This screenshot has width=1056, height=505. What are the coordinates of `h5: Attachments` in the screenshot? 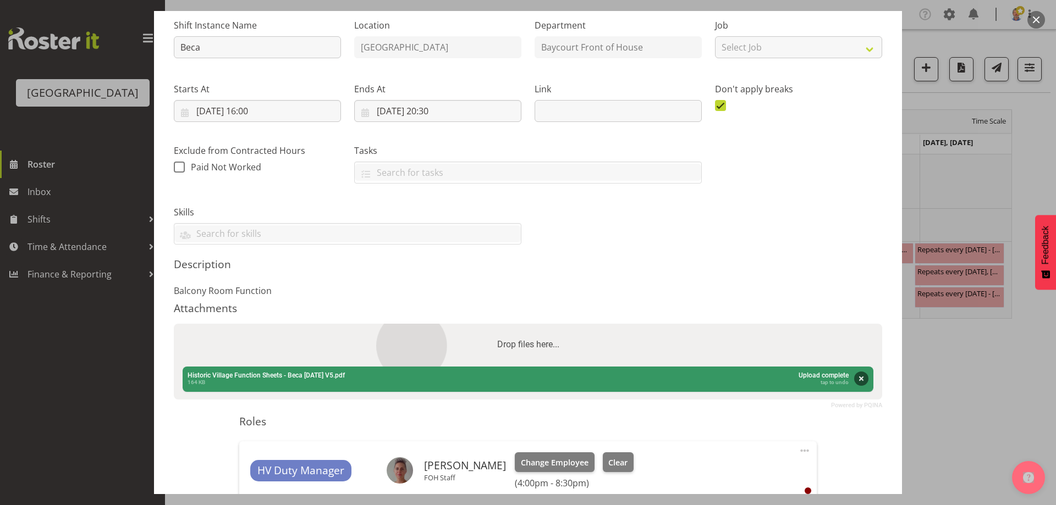 It's located at (205, 308).